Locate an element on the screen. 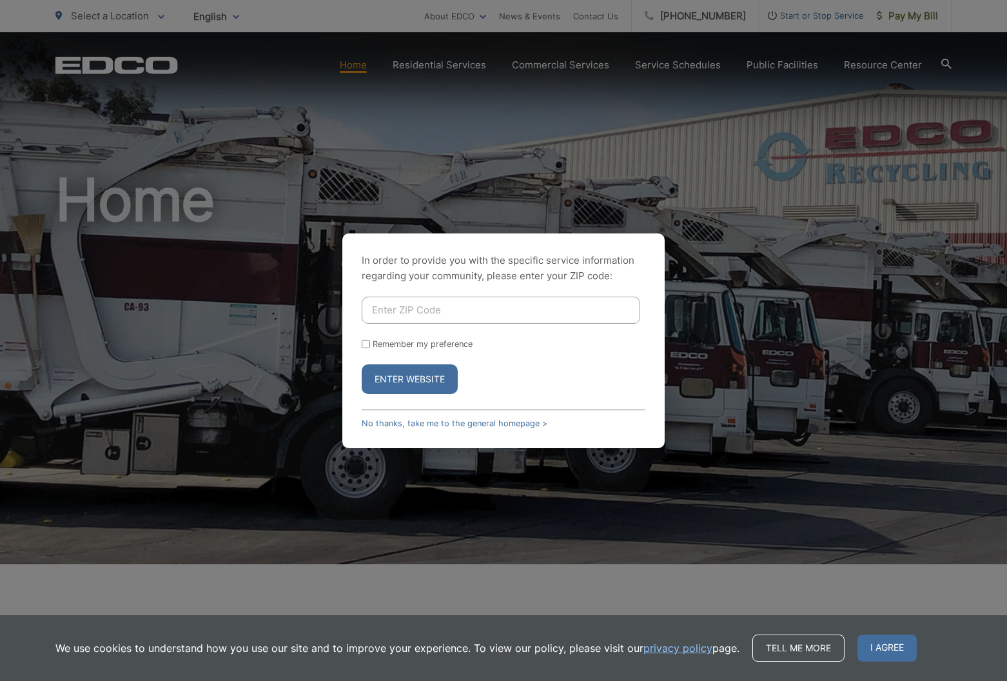 Image resolution: width=1007 pixels, height=681 pixels. span: I agree is located at coordinates (887, 648).